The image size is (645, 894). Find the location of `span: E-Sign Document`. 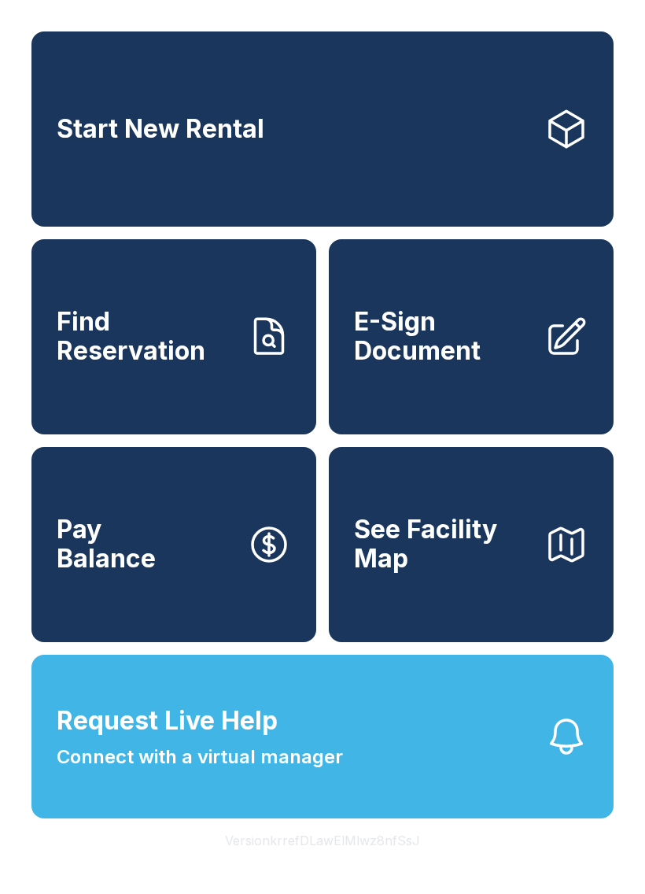

span: E-Sign Document is located at coordinates (443, 336).